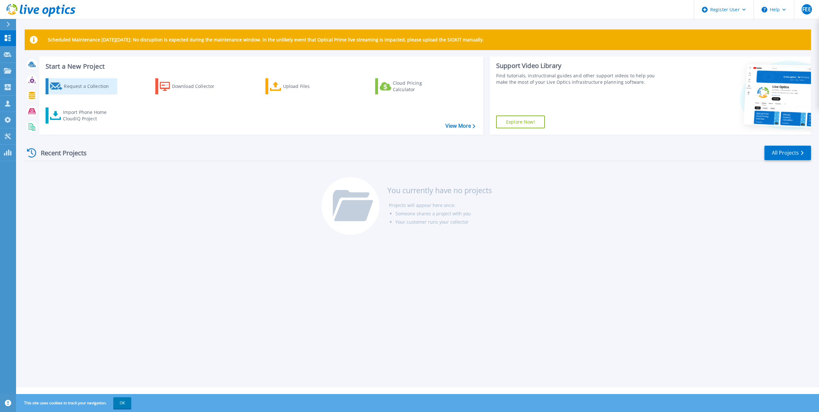 Image resolution: width=819 pixels, height=412 pixels. What do you see at coordinates (74, 403) in the screenshot?
I see `span: This site uses cookies to track your navigation.` at bounding box center [74, 403].